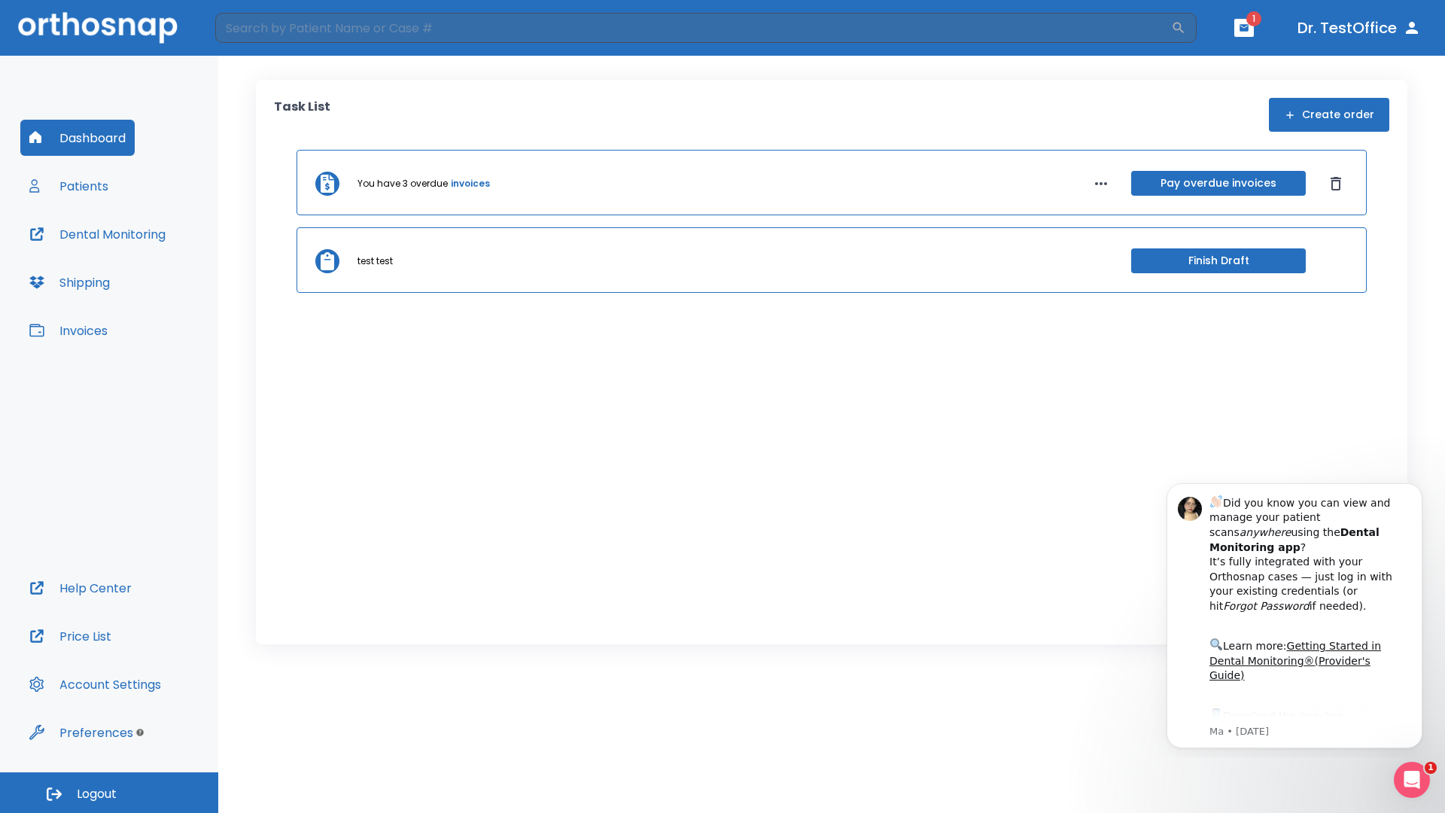  I want to click on b: Dental Monitoring app, so click(151, 70).